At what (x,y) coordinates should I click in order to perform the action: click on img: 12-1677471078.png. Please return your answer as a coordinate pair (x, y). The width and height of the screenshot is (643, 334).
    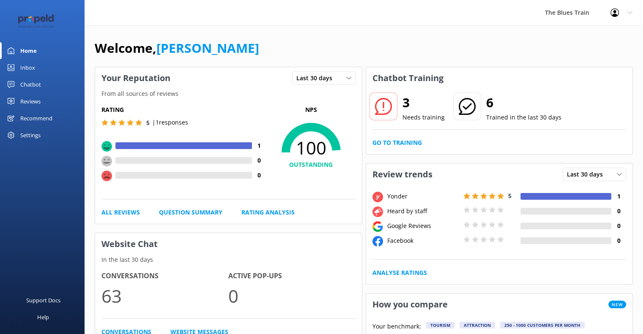
    Looking at the image, I should click on (37, 21).